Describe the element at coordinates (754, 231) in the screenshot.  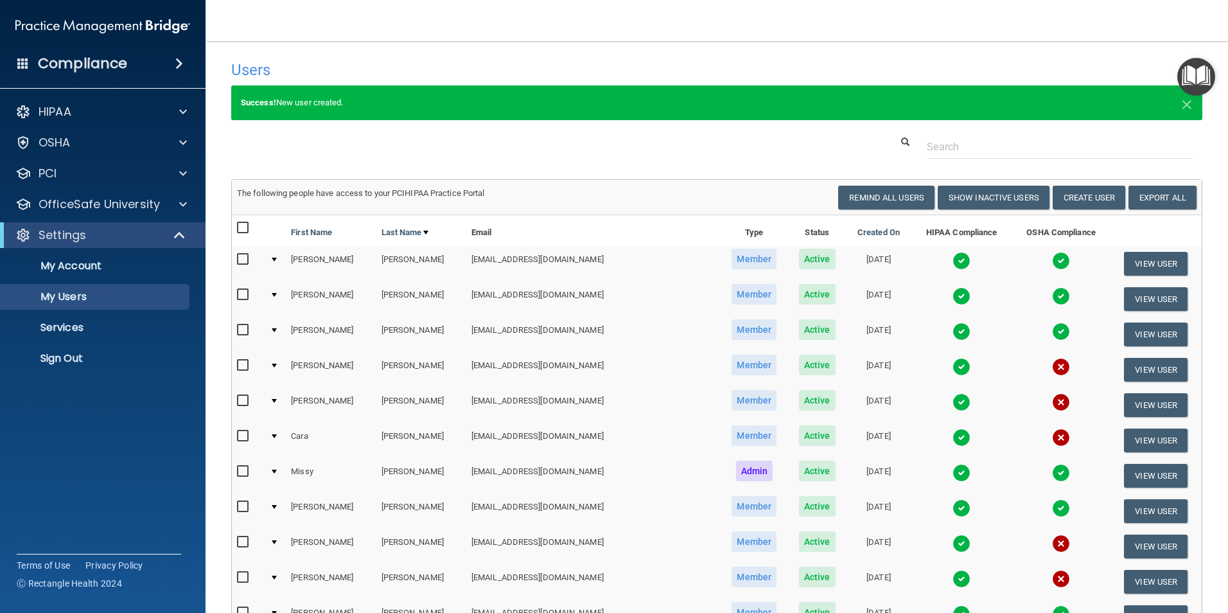
I see `th: Type` at that location.